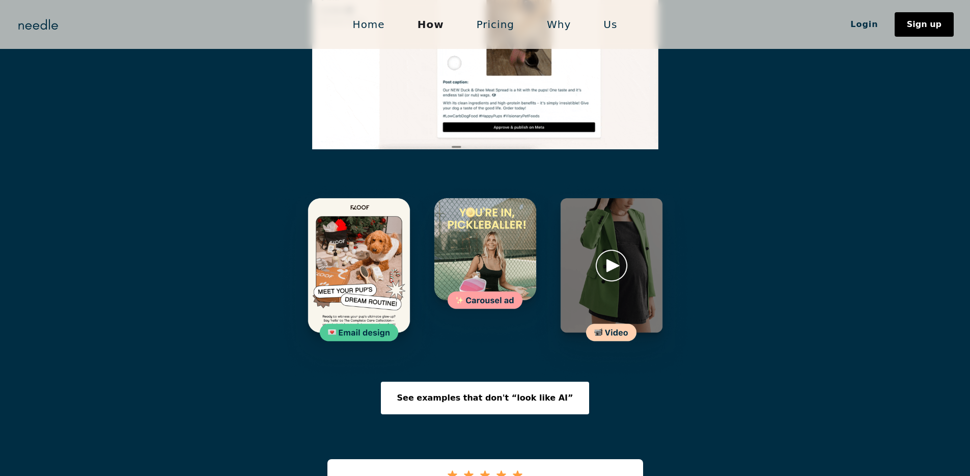  What do you see at coordinates (369, 24) in the screenshot?
I see `a: Home` at bounding box center [369, 24].